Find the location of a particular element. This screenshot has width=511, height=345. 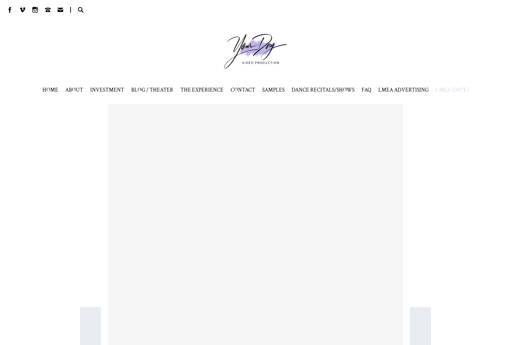

span: THE EXPERIENCE is located at coordinates (202, 90).